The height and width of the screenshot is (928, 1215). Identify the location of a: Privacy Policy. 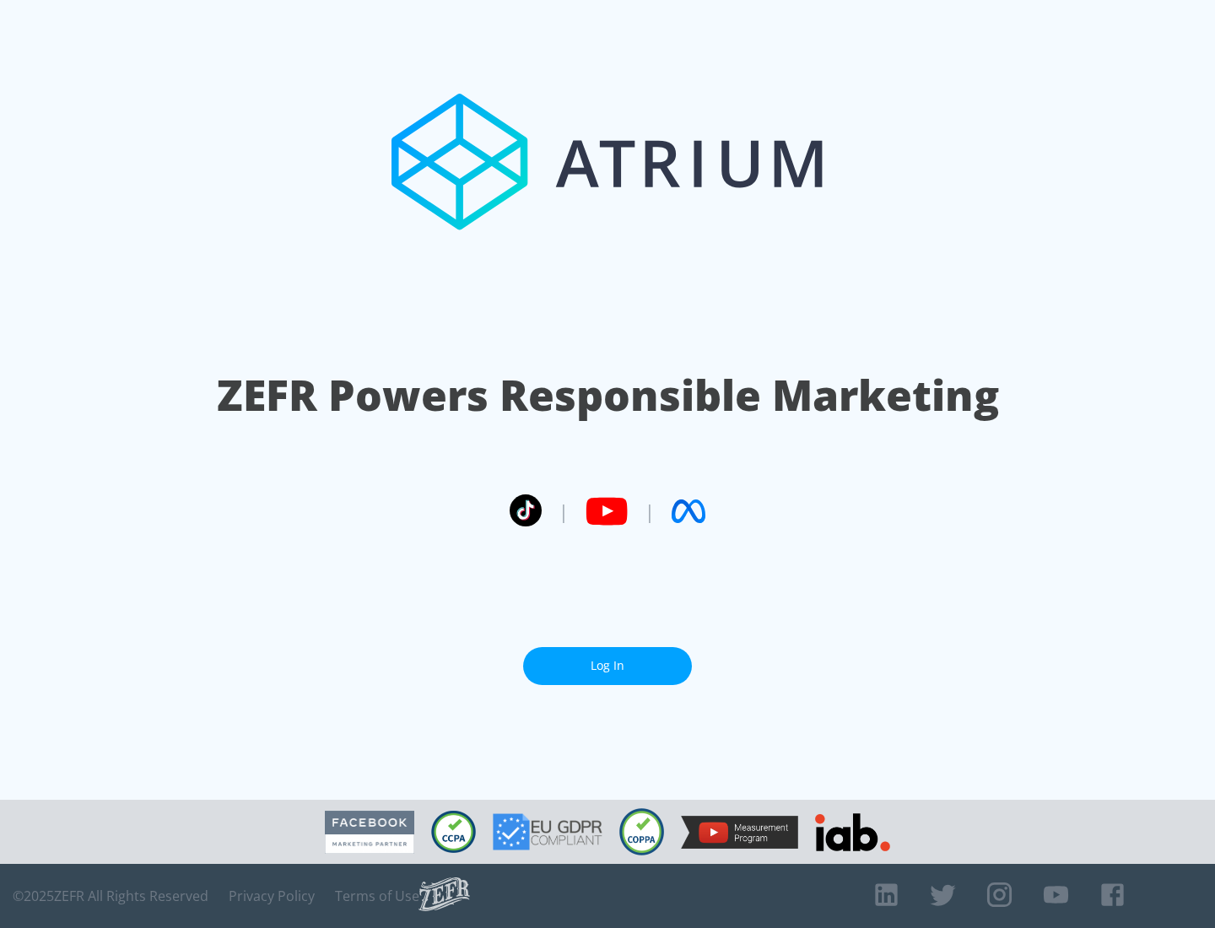
(272, 896).